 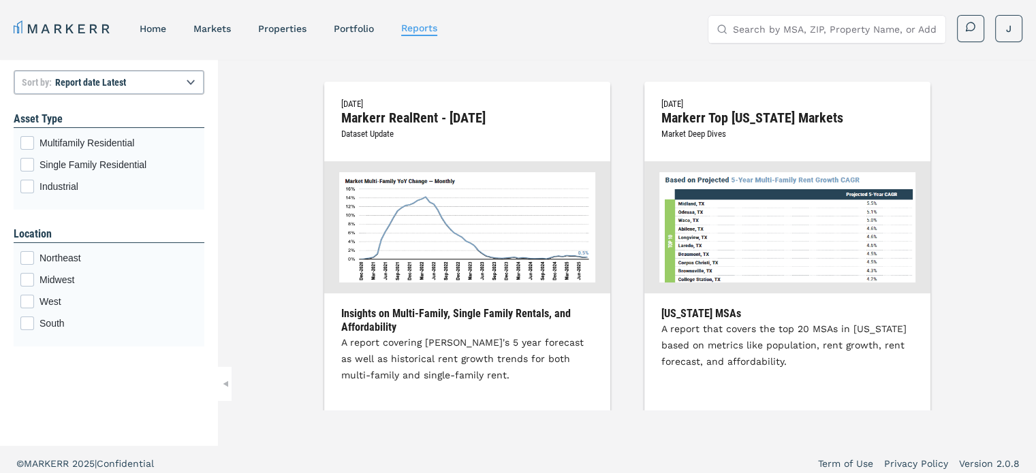 What do you see at coordinates (109, 258) in the screenshot?
I see `div: Northeast checkbox input` at bounding box center [109, 258].